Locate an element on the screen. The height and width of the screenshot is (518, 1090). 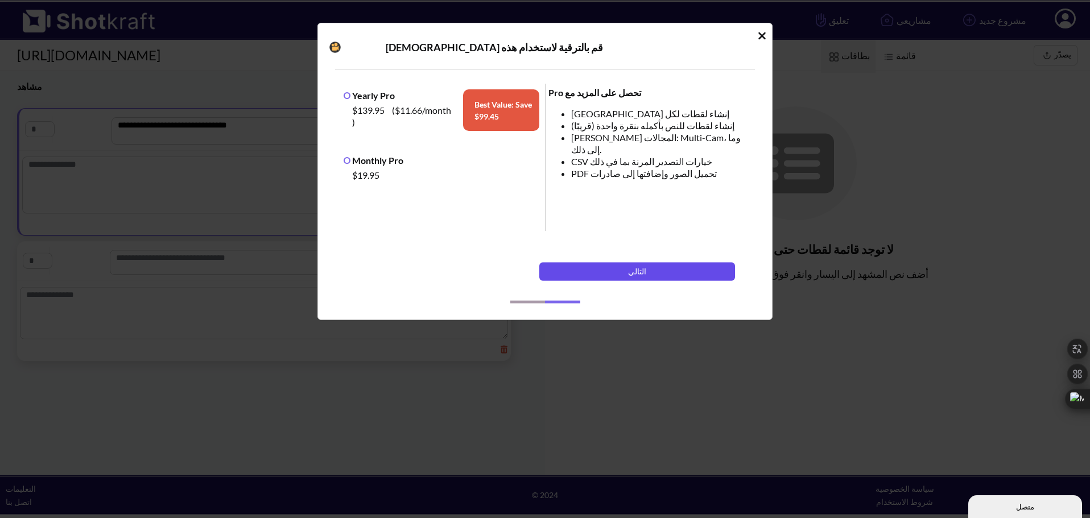
span: ( $11.66 /month ) is located at coordinates (402, 116).